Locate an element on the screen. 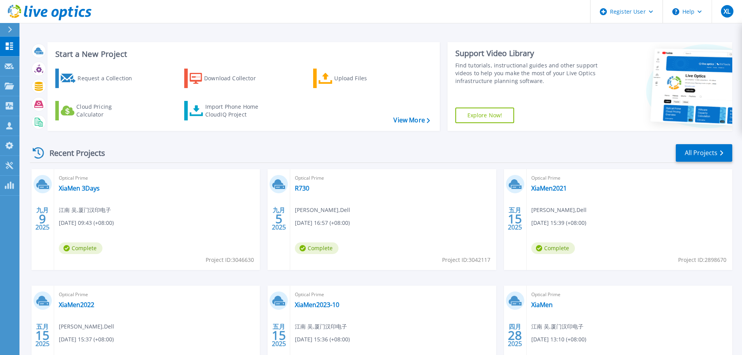  a: R730 is located at coordinates (302, 188).